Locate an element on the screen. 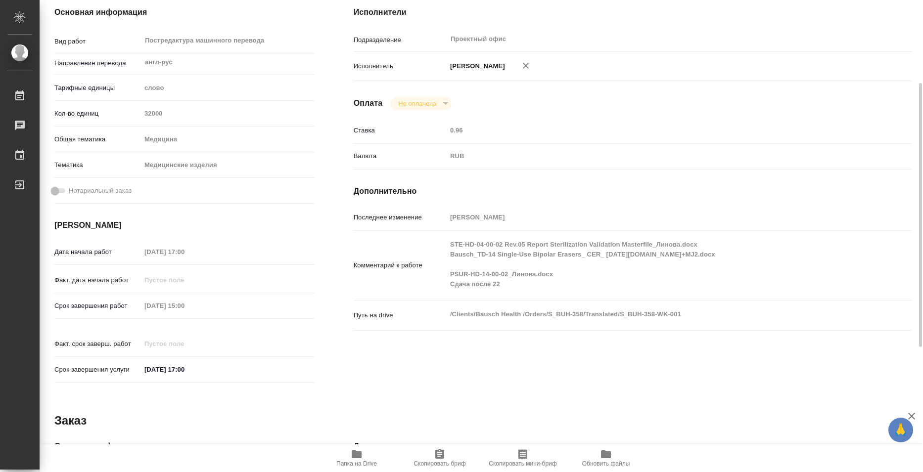  p: Валюта is located at coordinates (400, 156).